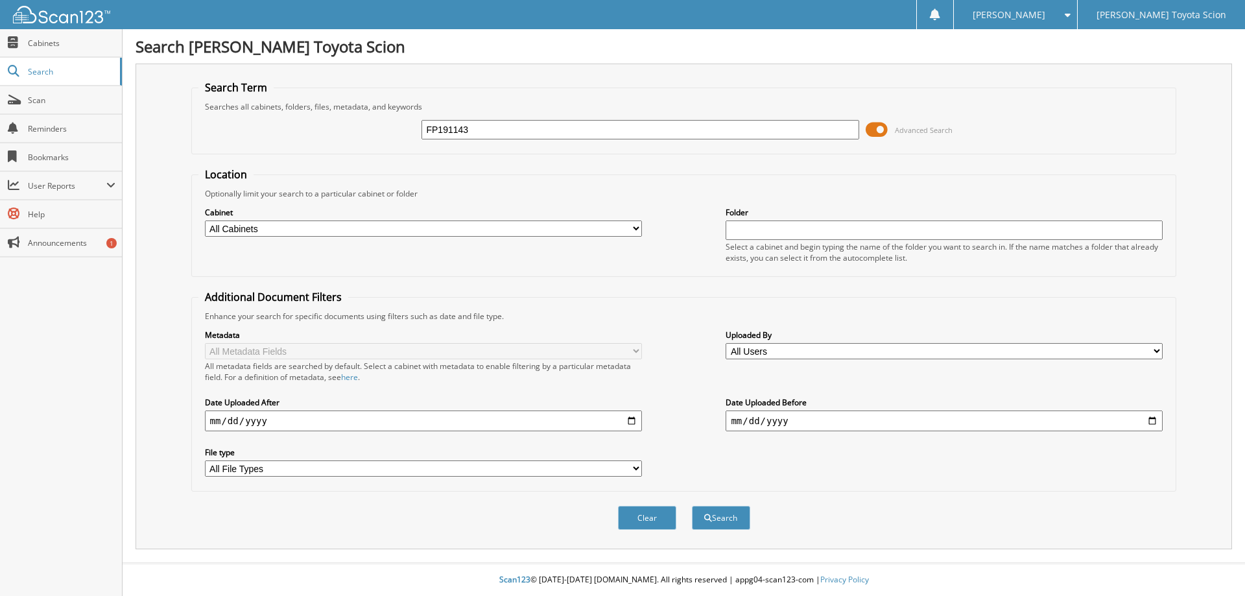 This screenshot has height=596, width=1245. I want to click on a: Privacy Policy, so click(844, 579).